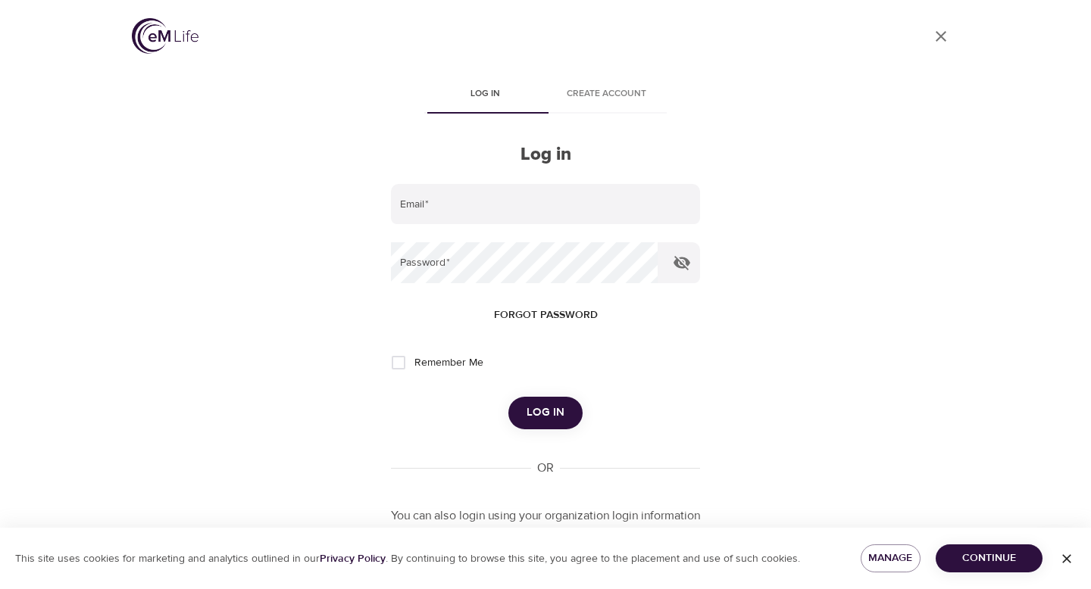 This screenshot has height=589, width=1091. Describe the element at coordinates (545, 413) in the screenshot. I see `button: Log in` at that location.